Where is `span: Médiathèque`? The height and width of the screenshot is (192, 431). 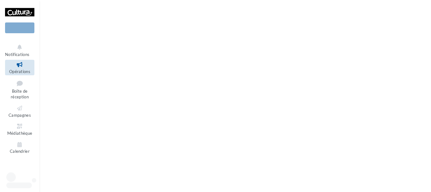 span: Médiathèque is located at coordinates (20, 133).